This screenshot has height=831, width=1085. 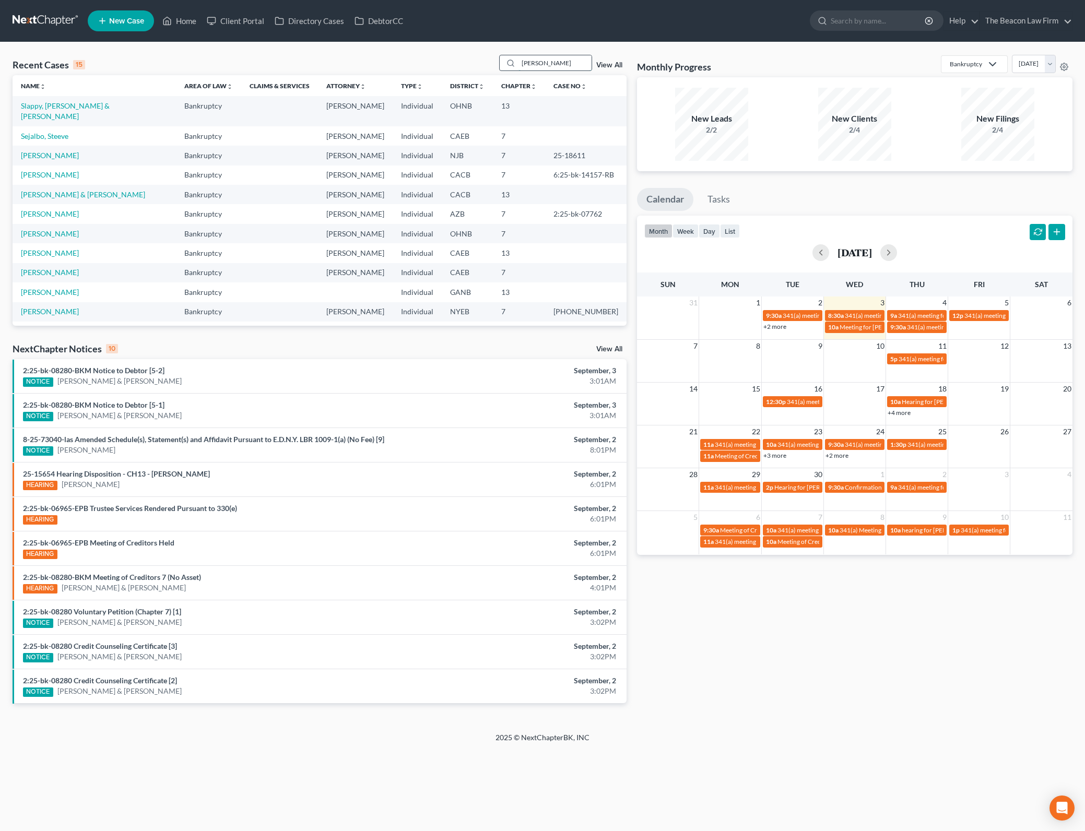 I want to click on span: 10, so click(x=1004, y=517).